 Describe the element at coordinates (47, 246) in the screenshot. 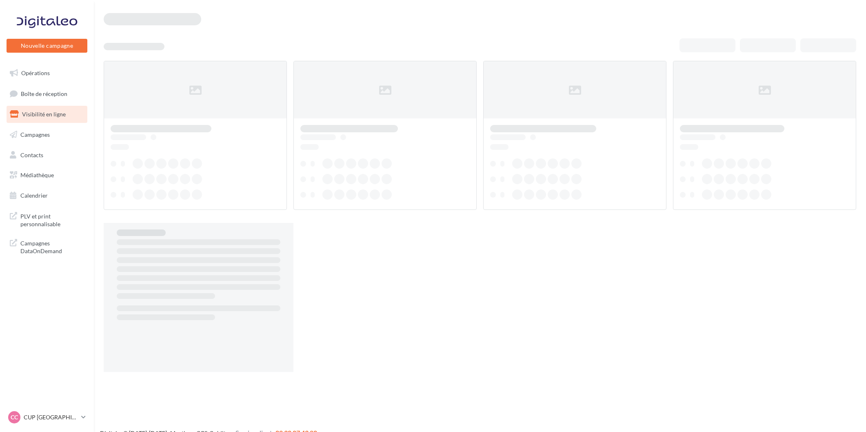

I see `a: Campagnes DataOnDemand` at that location.